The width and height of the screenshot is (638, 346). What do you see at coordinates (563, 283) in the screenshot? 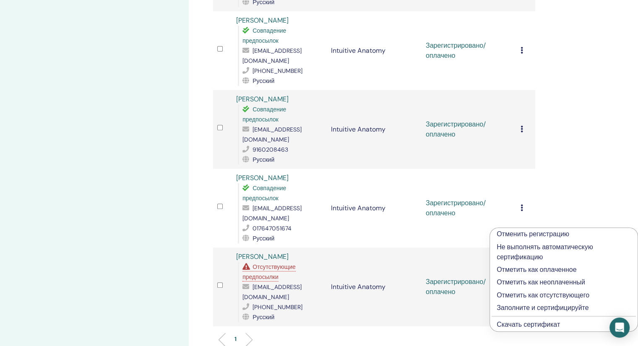
I see `p: Отметить как неоплаченный` at bounding box center [563, 283].